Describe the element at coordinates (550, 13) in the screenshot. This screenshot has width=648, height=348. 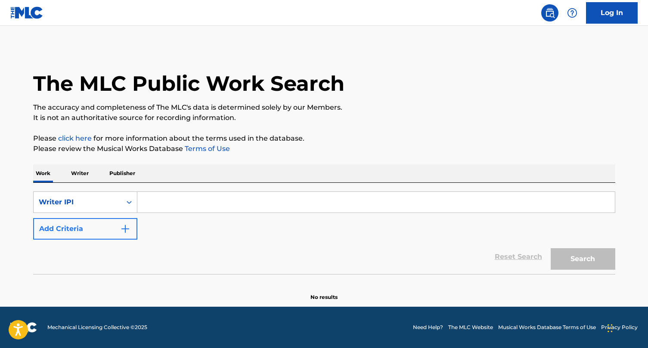
I see `img: search` at that location.